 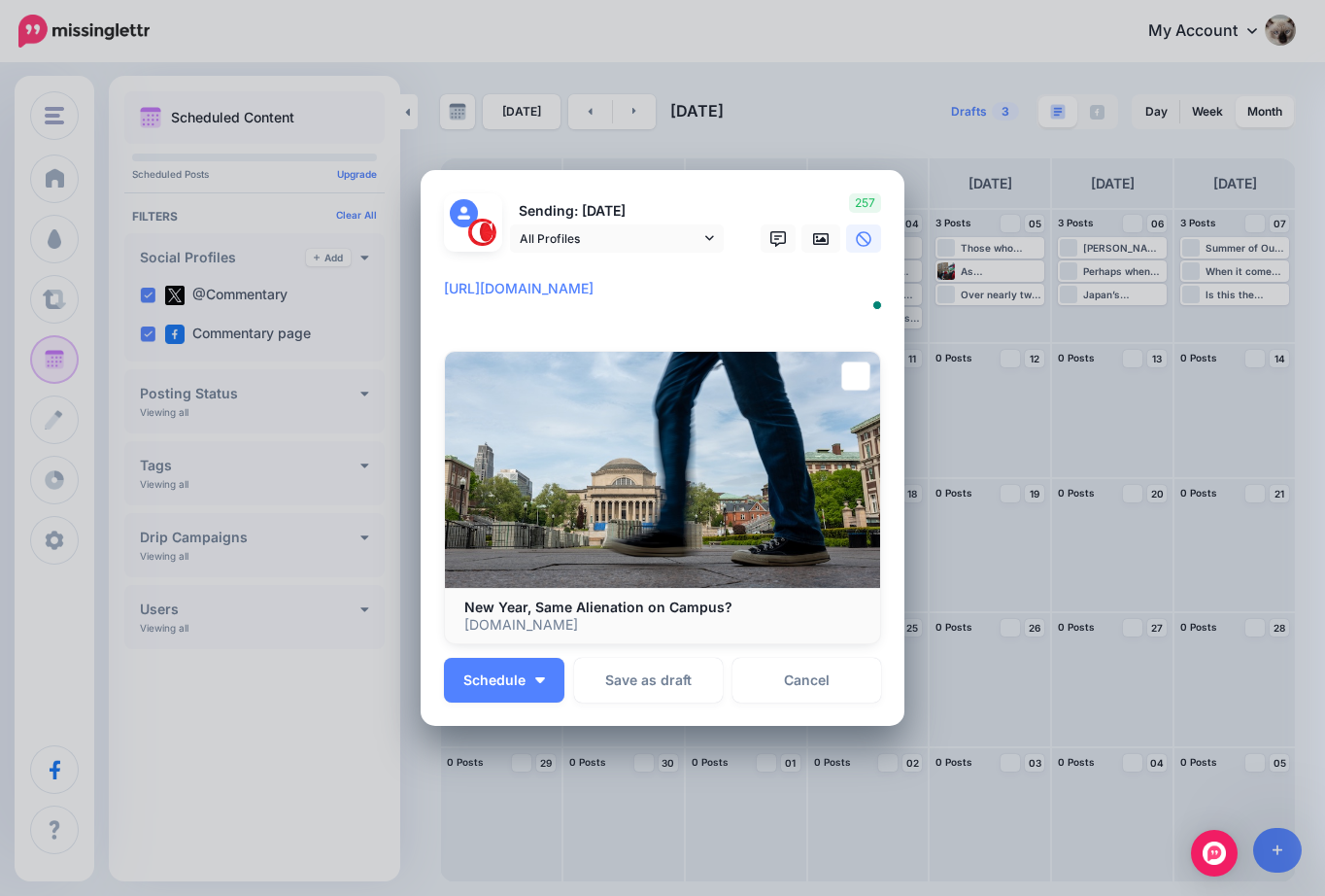 I want to click on button: Schedule, so click(x=504, y=680).